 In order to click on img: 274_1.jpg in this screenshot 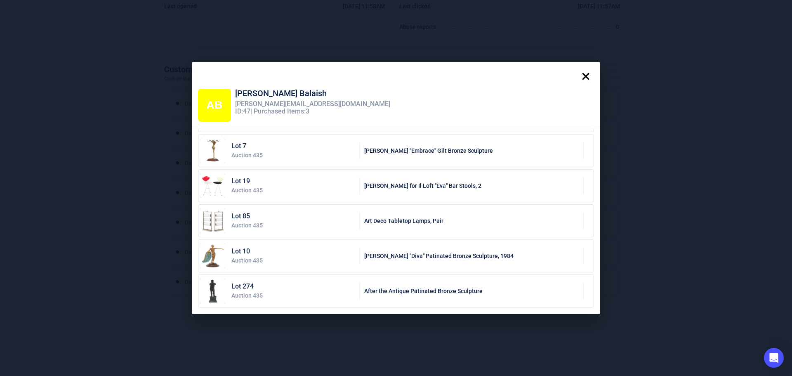, I will do `click(213, 291)`.